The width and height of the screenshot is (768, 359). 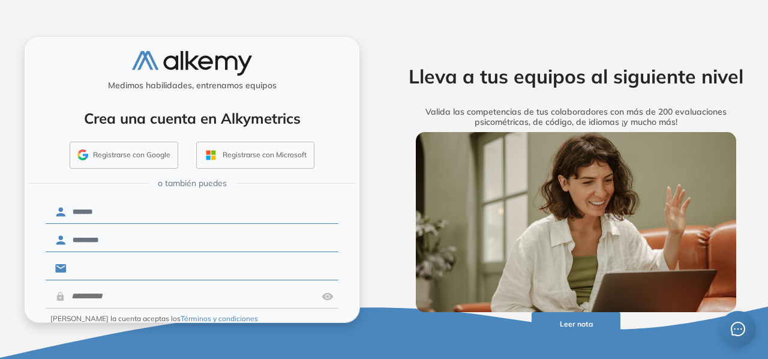 What do you see at coordinates (738, 329) in the screenshot?
I see `span: message` at bounding box center [738, 329].